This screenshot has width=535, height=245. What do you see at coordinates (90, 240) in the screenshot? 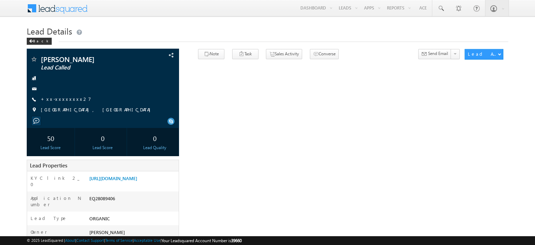
I see `a: Contact Support` at bounding box center [90, 240].